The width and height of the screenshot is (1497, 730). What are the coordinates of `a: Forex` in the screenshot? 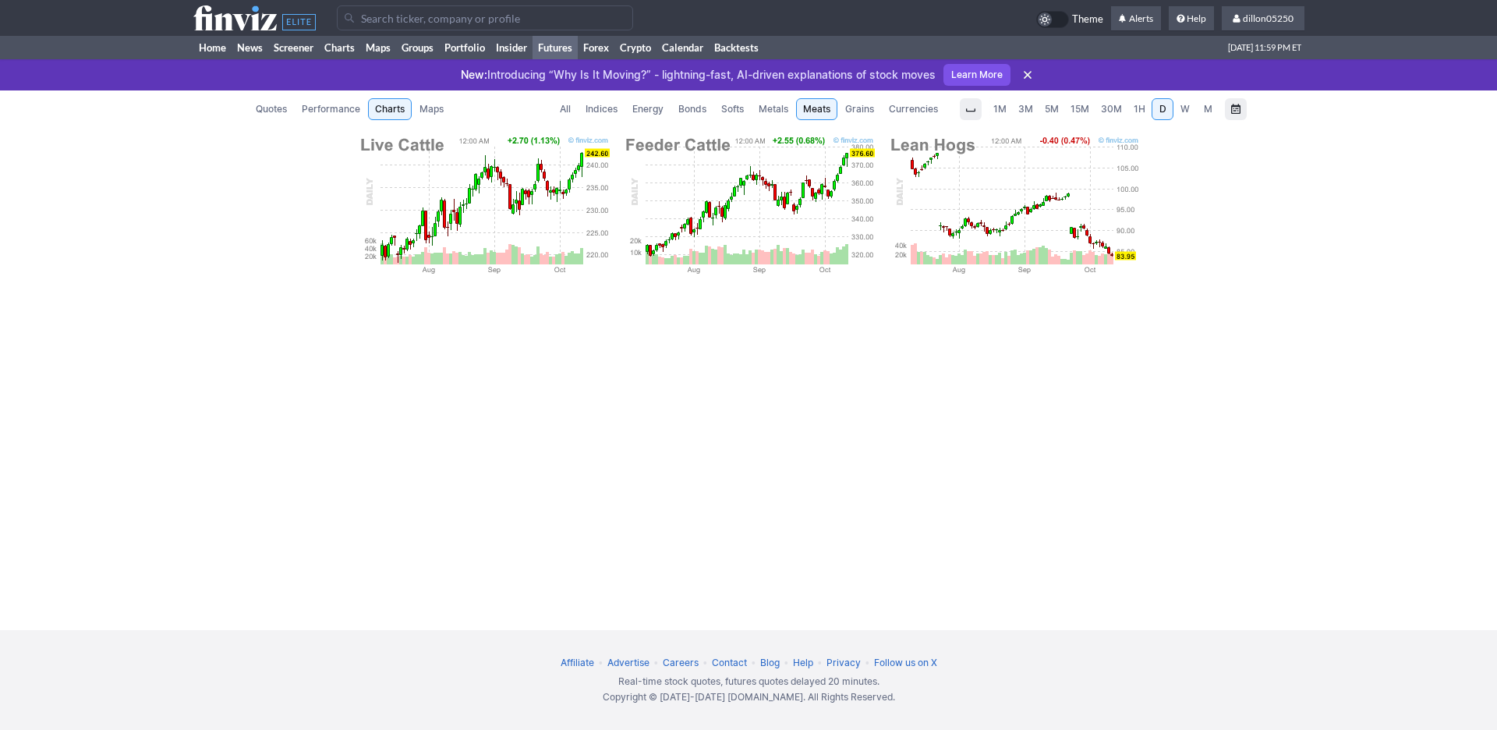 It's located at (596, 48).